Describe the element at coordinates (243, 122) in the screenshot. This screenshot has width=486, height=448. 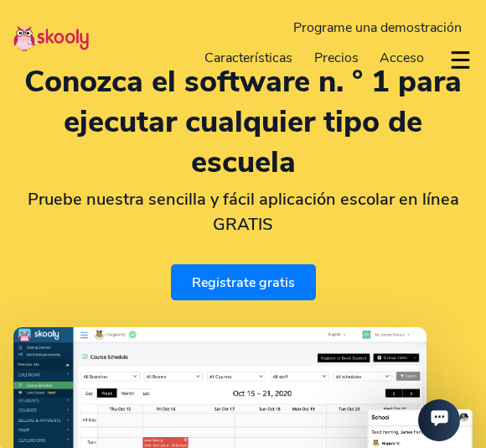
I see `h1: Conozca el software n. ° 1 para ejecutar cualquier tipo de escuela` at that location.